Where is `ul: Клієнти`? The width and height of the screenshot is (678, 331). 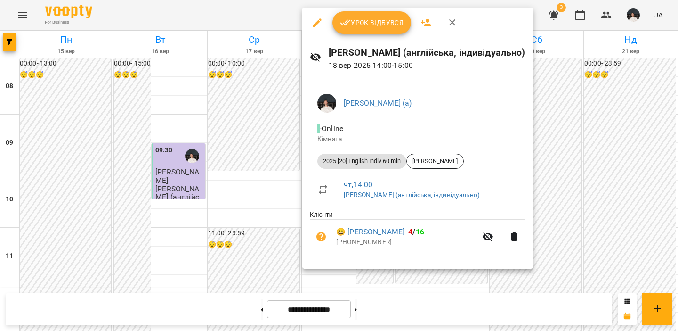
ul: Клієнти is located at coordinates (418, 233).